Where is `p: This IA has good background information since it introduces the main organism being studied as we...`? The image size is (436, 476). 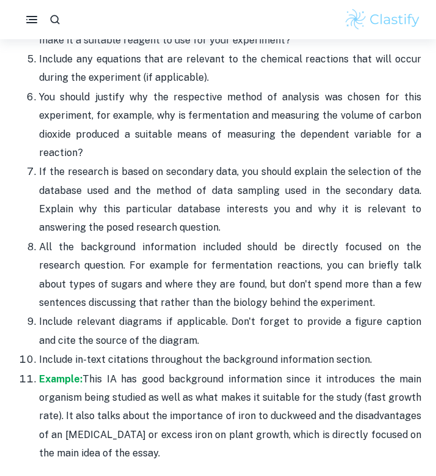 p: This IA has good background information since it introduces the main organism being studied as we... is located at coordinates (230, 416).